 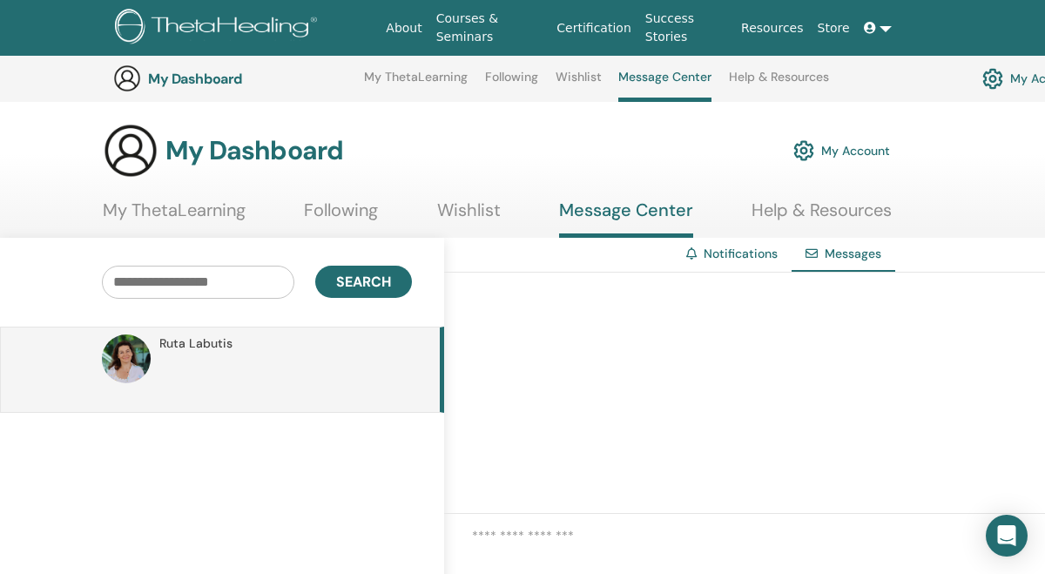 I want to click on div: Open Intercom Messenger, so click(x=1007, y=536).